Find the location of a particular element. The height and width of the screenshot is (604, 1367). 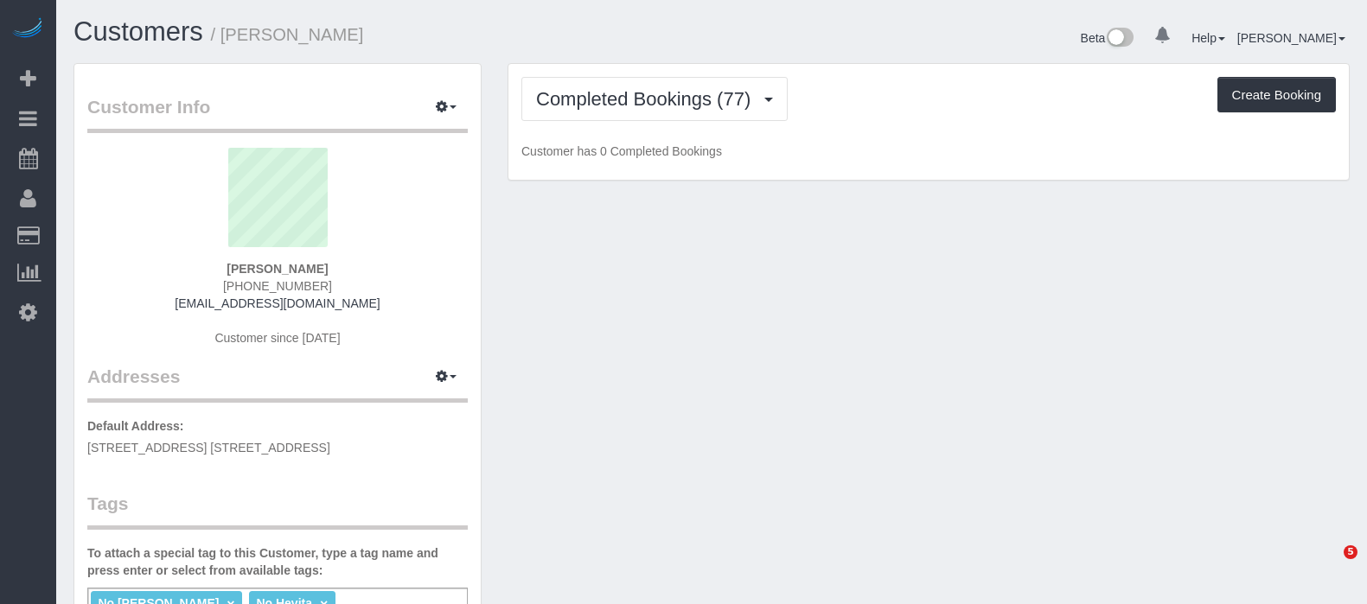

label: To attach a special tag to this Customer, type a tag name and press enter or select from availabl... is located at coordinates (278, 562).